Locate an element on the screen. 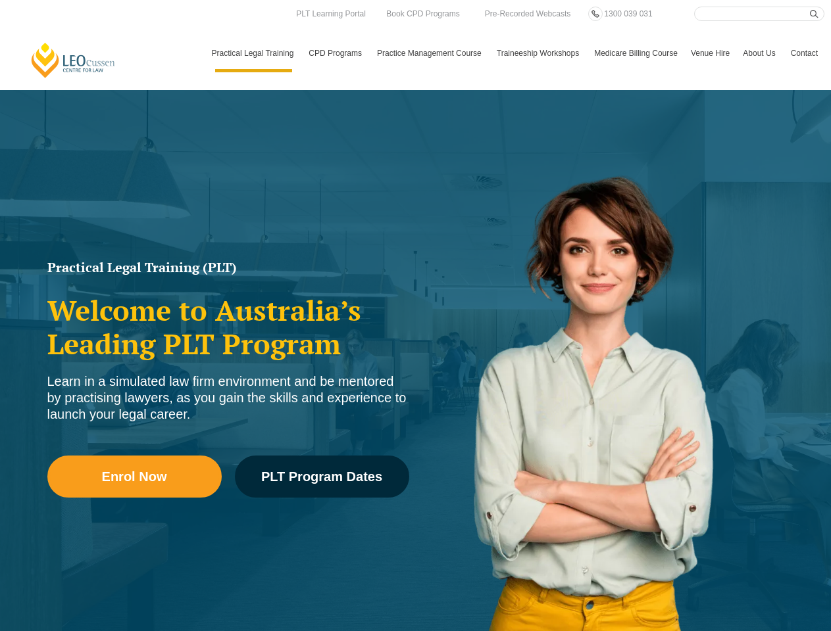  a: 1300 039 031 is located at coordinates (627, 14).